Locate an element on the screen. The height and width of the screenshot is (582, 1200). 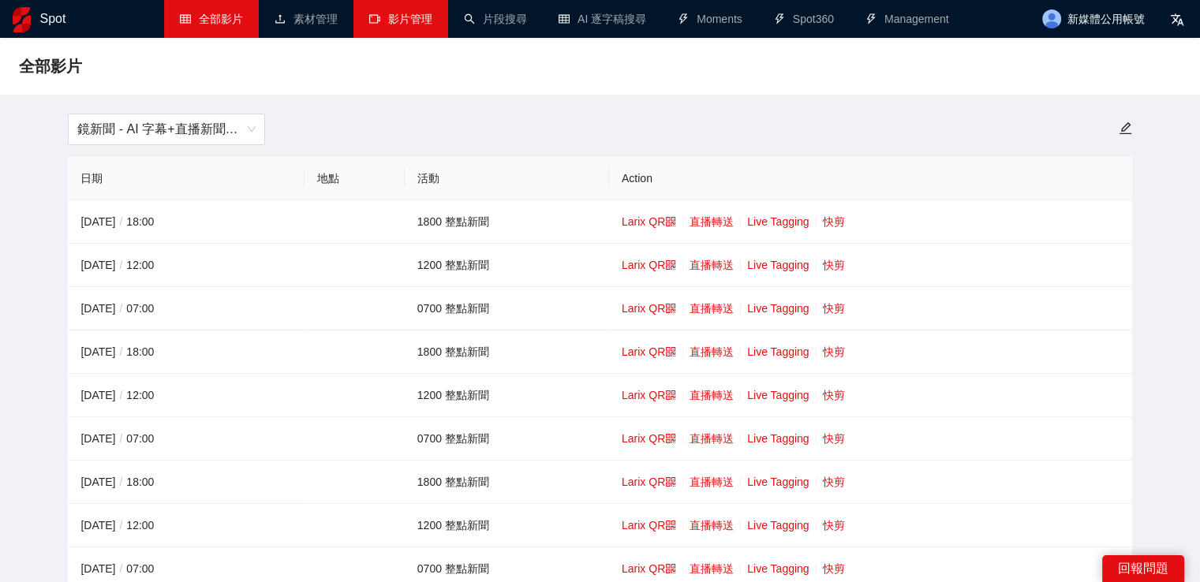
img: avatar is located at coordinates (1052, 19).